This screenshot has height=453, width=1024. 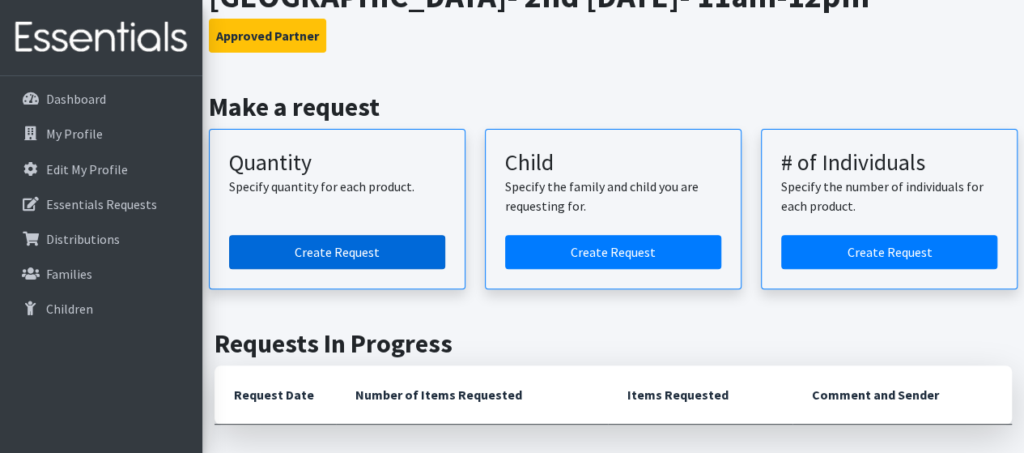 I want to click on h2: Requests In Progress, so click(x=613, y=343).